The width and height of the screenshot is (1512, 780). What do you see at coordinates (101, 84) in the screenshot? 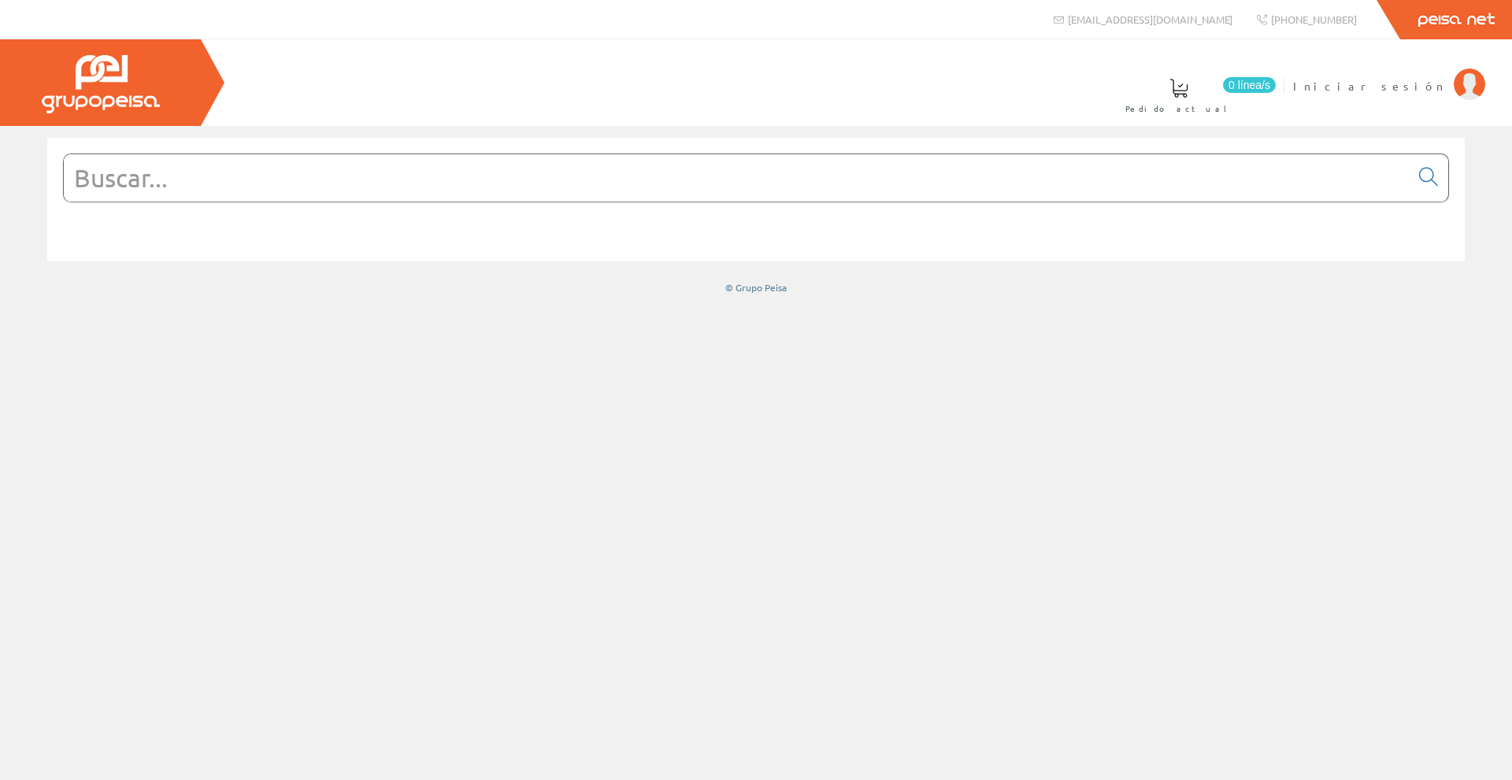
I see `img: Grupo Peisa` at bounding box center [101, 84].